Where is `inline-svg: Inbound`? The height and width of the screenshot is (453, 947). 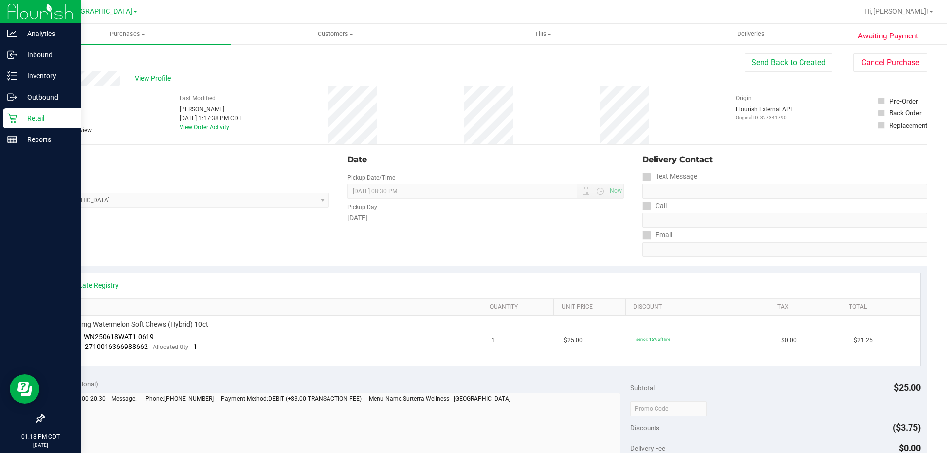
inline-svg: Inbound is located at coordinates (12, 55).